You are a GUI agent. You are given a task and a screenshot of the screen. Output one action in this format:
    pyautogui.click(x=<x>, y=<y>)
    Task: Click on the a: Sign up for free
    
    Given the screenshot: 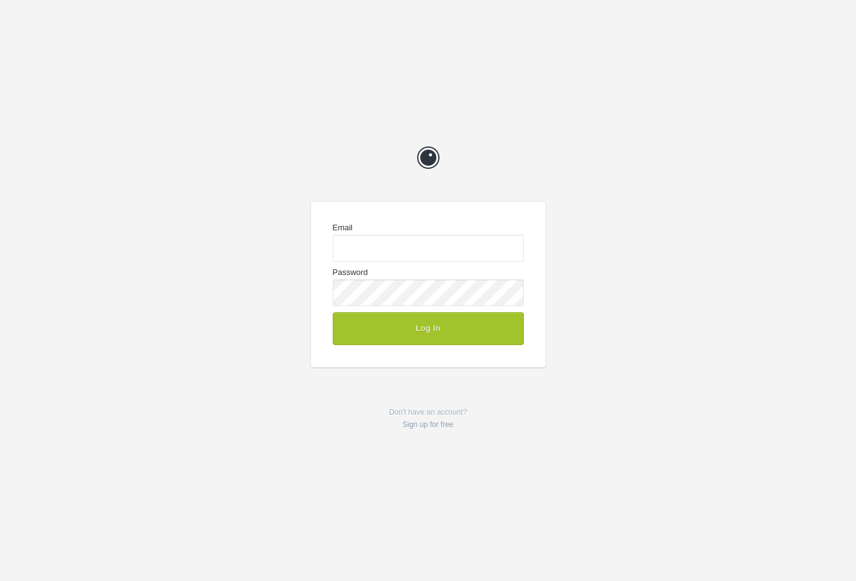 What is the action you would take?
    pyautogui.click(x=428, y=424)
    